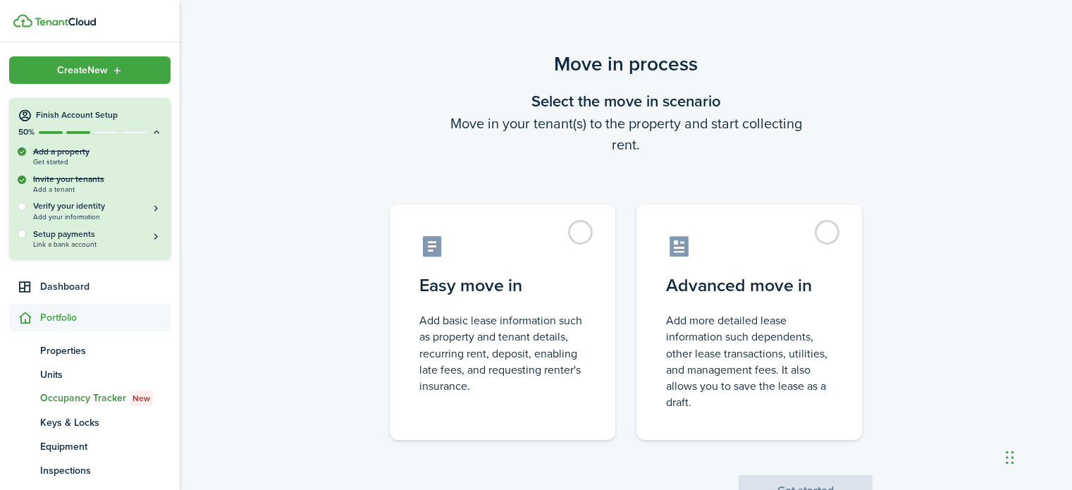  What do you see at coordinates (141, 398) in the screenshot?
I see `span: New` at bounding box center [141, 398].